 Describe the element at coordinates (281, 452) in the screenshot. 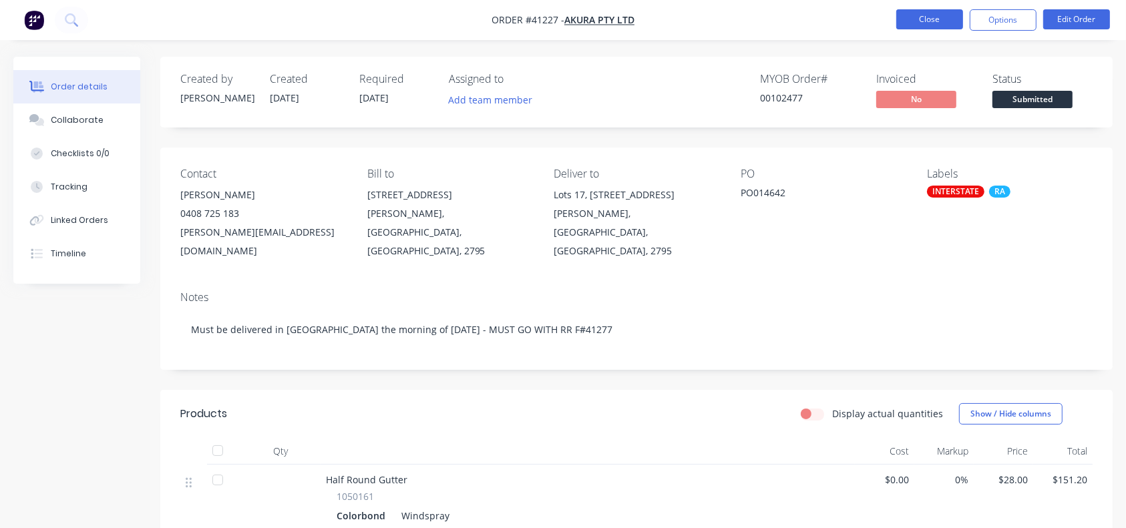

I see `div: Qty` at that location.